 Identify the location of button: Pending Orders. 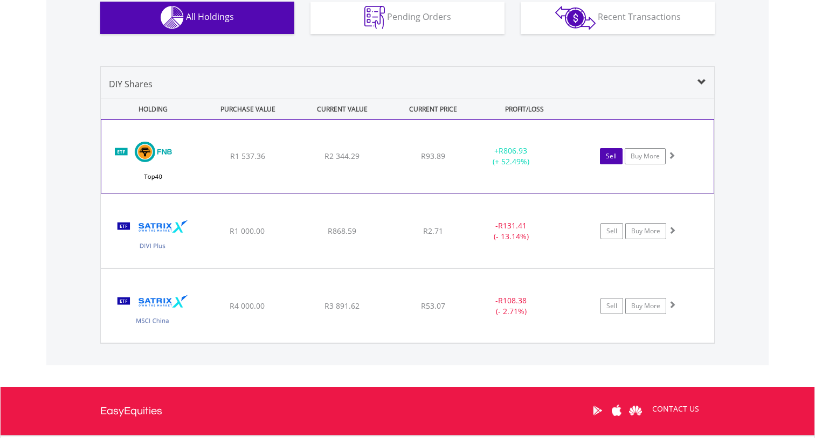
(407, 18).